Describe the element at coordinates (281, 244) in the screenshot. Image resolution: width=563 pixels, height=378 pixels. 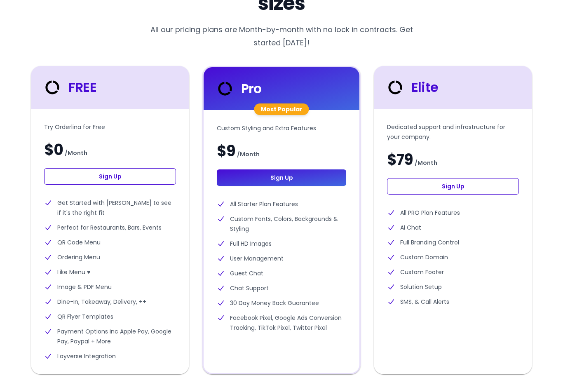
I see `li: Full HD Images` at that location.